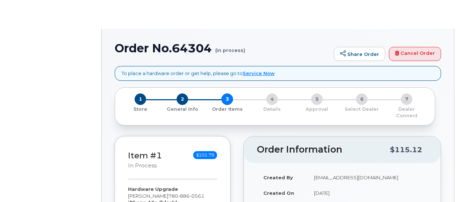 Image resolution: width=458 pixels, height=202 pixels. I want to click on span: $102.79, so click(205, 155).